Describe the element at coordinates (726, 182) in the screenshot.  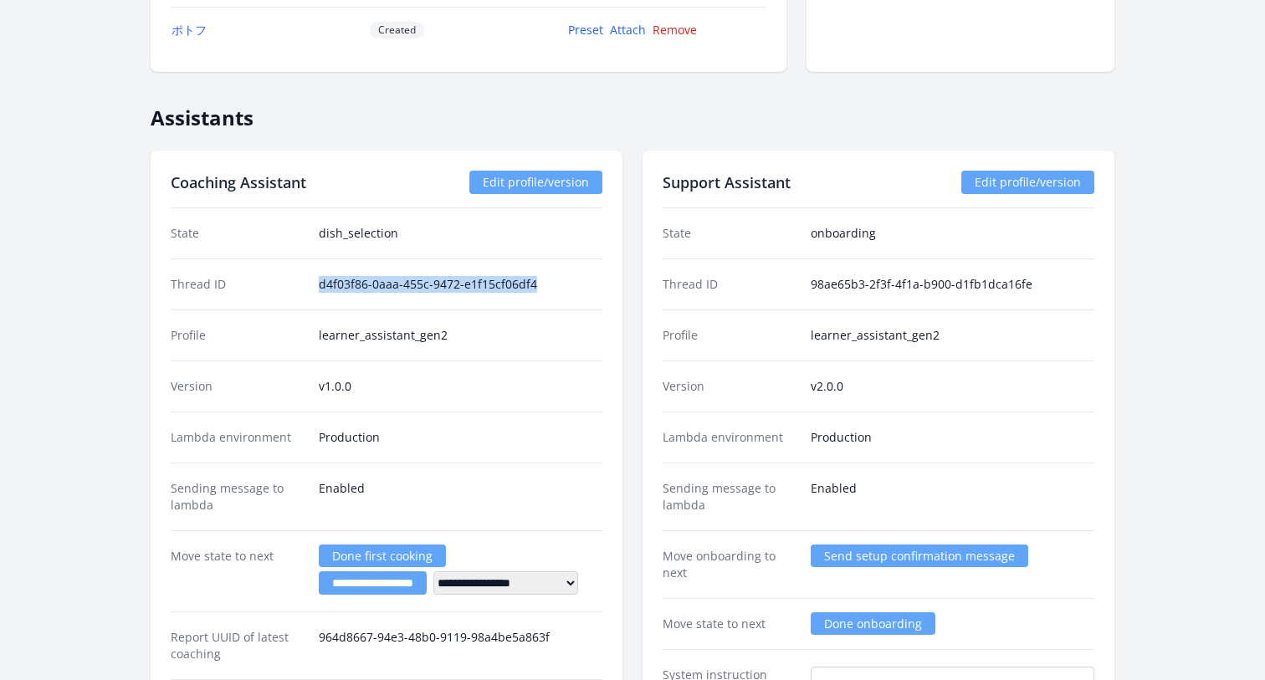
I see `h2: Support Assistant` at that location.